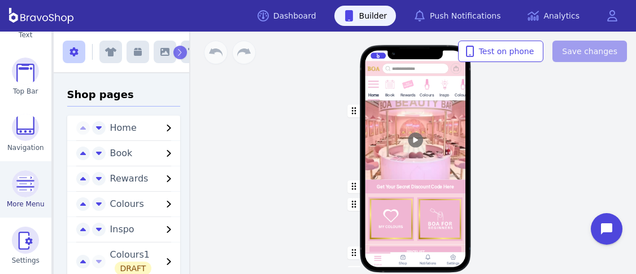  Describe the element at coordinates (589, 51) in the screenshot. I see `span: Save changes` at that location.